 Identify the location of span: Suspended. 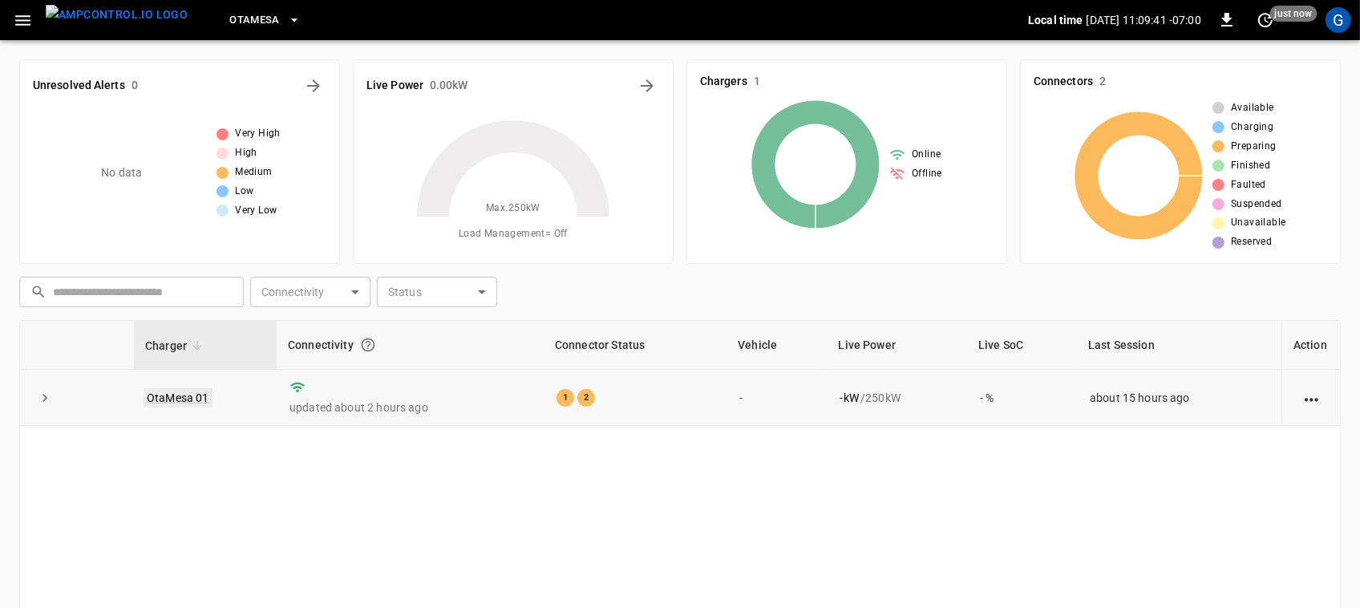
(1256, 204).